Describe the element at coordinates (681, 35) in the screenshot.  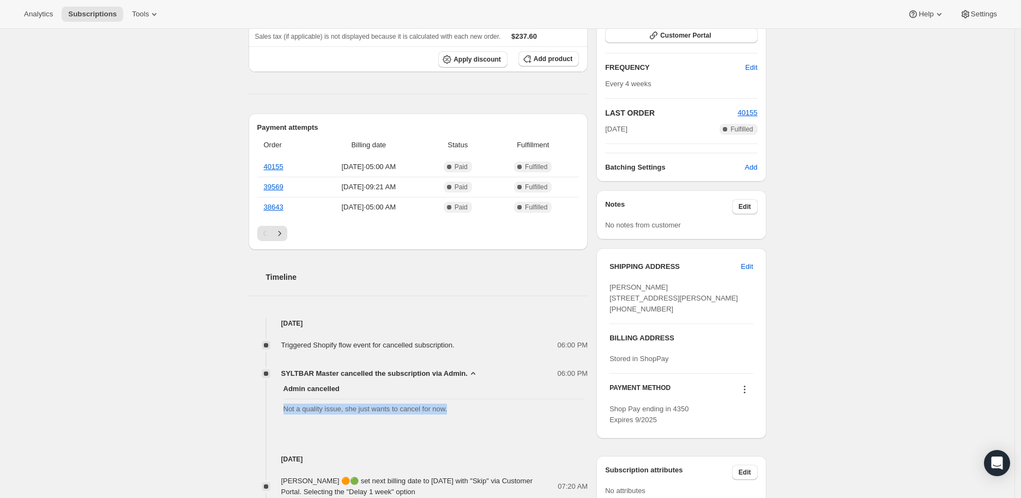
I see `button: Customer Portal` at that location.